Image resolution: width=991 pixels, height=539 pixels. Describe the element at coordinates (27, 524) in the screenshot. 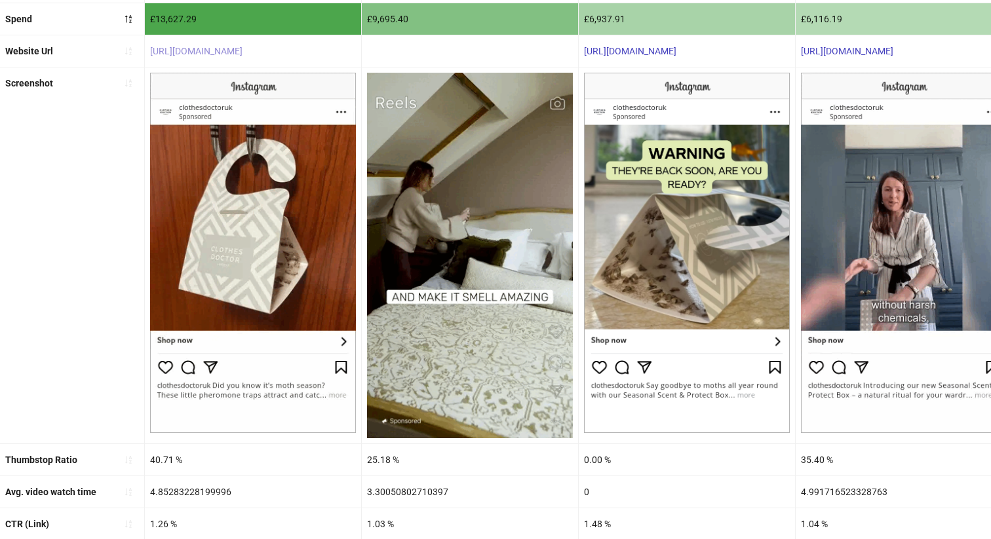

I see `b: CTR (Link)` at that location.